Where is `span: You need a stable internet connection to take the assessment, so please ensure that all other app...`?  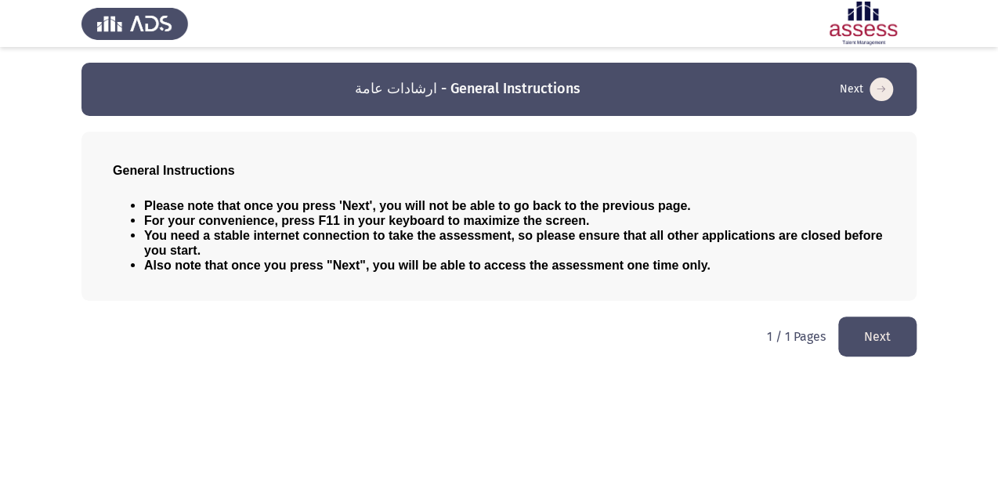 span: You need a stable internet connection to take the assessment, so please ensure that all other app... is located at coordinates (513, 243).